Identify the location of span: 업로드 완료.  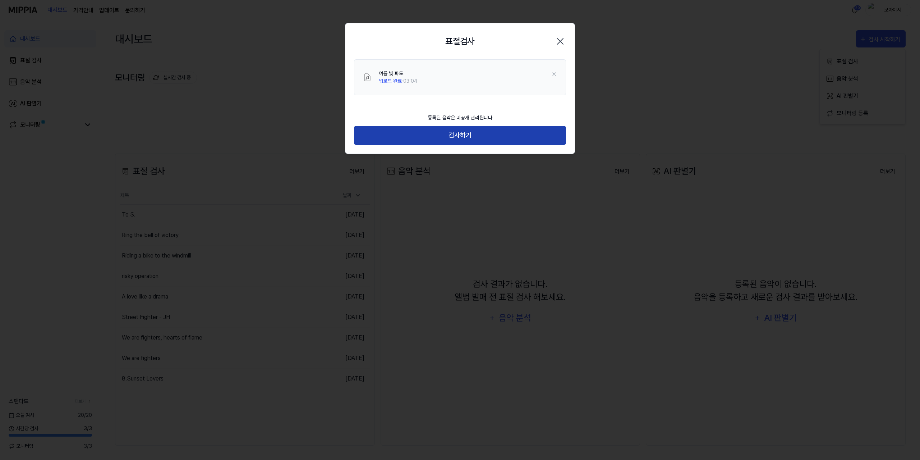
(390, 81).